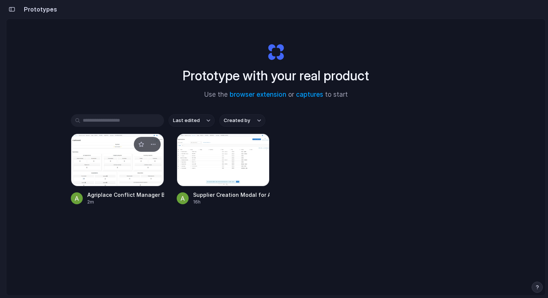  Describe the element at coordinates (39, 9) in the screenshot. I see `h2: Prototypes` at that location.